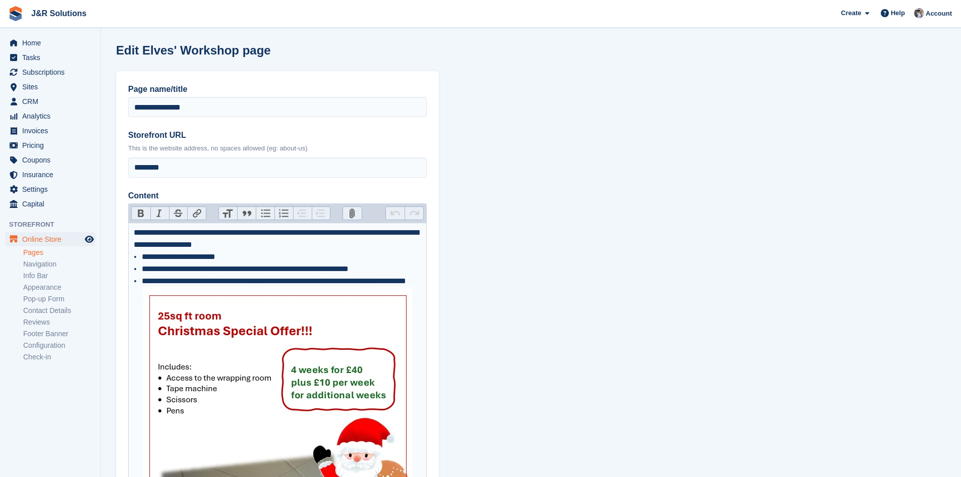 The height and width of the screenshot is (477, 961). What do you see at coordinates (228, 213) in the screenshot?
I see `button: Heading` at bounding box center [228, 213].